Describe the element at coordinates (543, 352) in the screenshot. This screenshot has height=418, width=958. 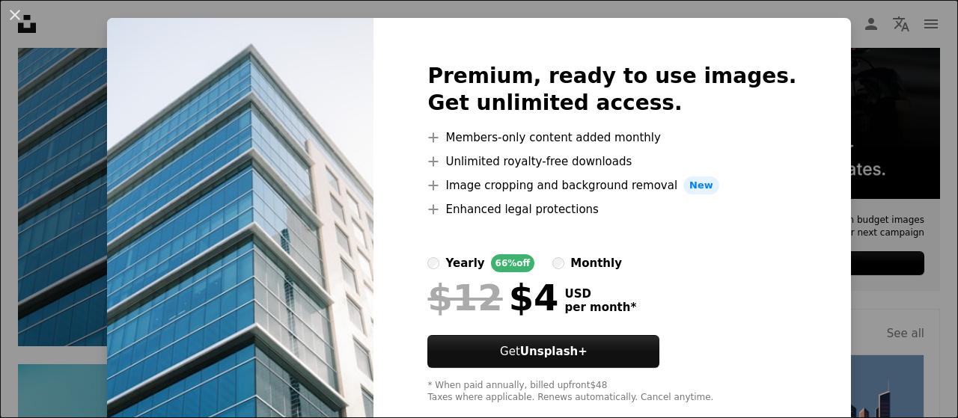
I see `button: GetUnsplash+` at that location.